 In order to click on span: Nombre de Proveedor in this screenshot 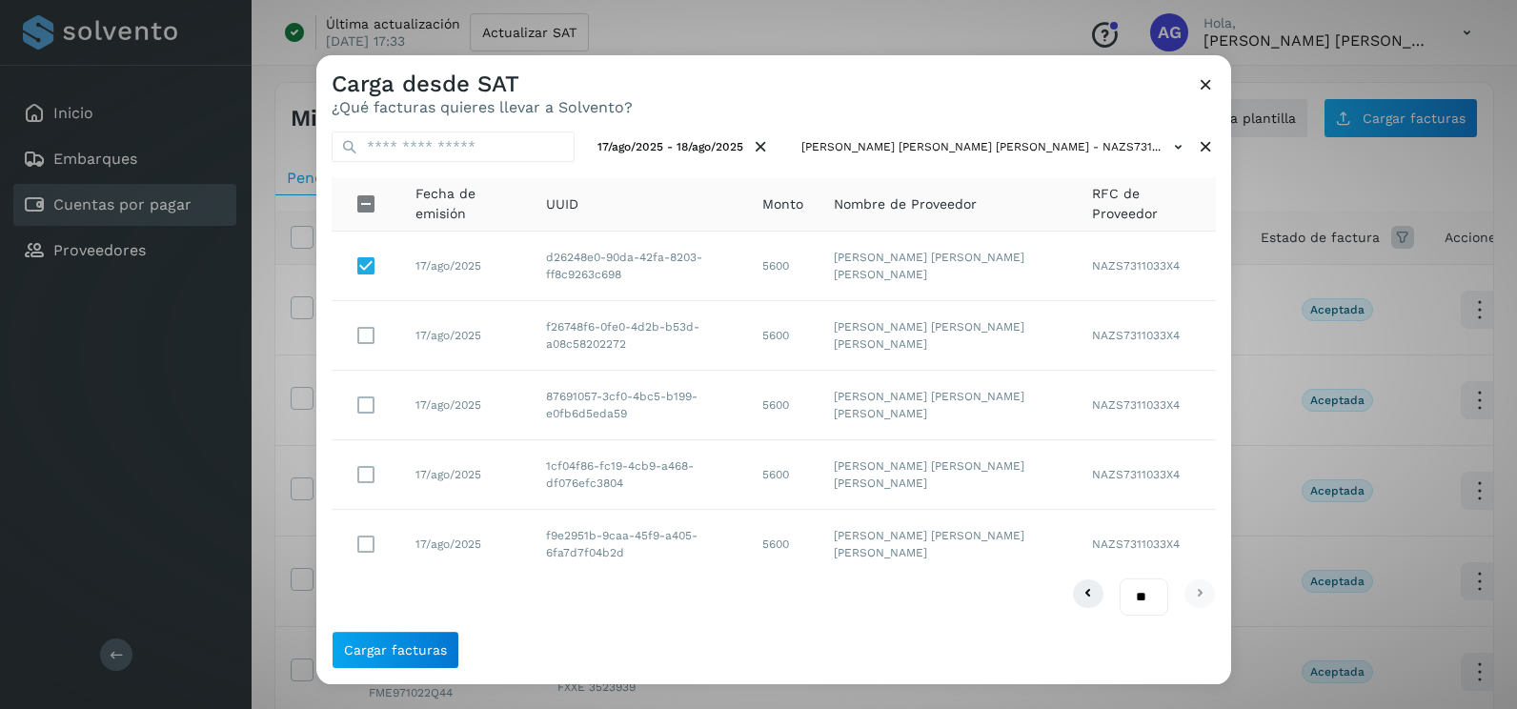, I will do `click(905, 204)`.